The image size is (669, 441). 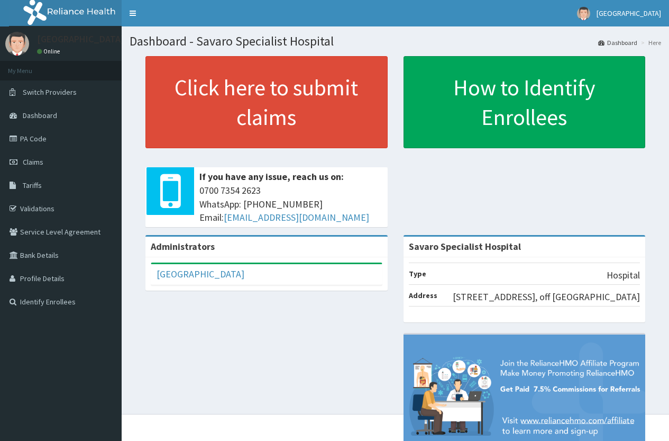 I want to click on a: How to Identify Enrollees, so click(x=525, y=102).